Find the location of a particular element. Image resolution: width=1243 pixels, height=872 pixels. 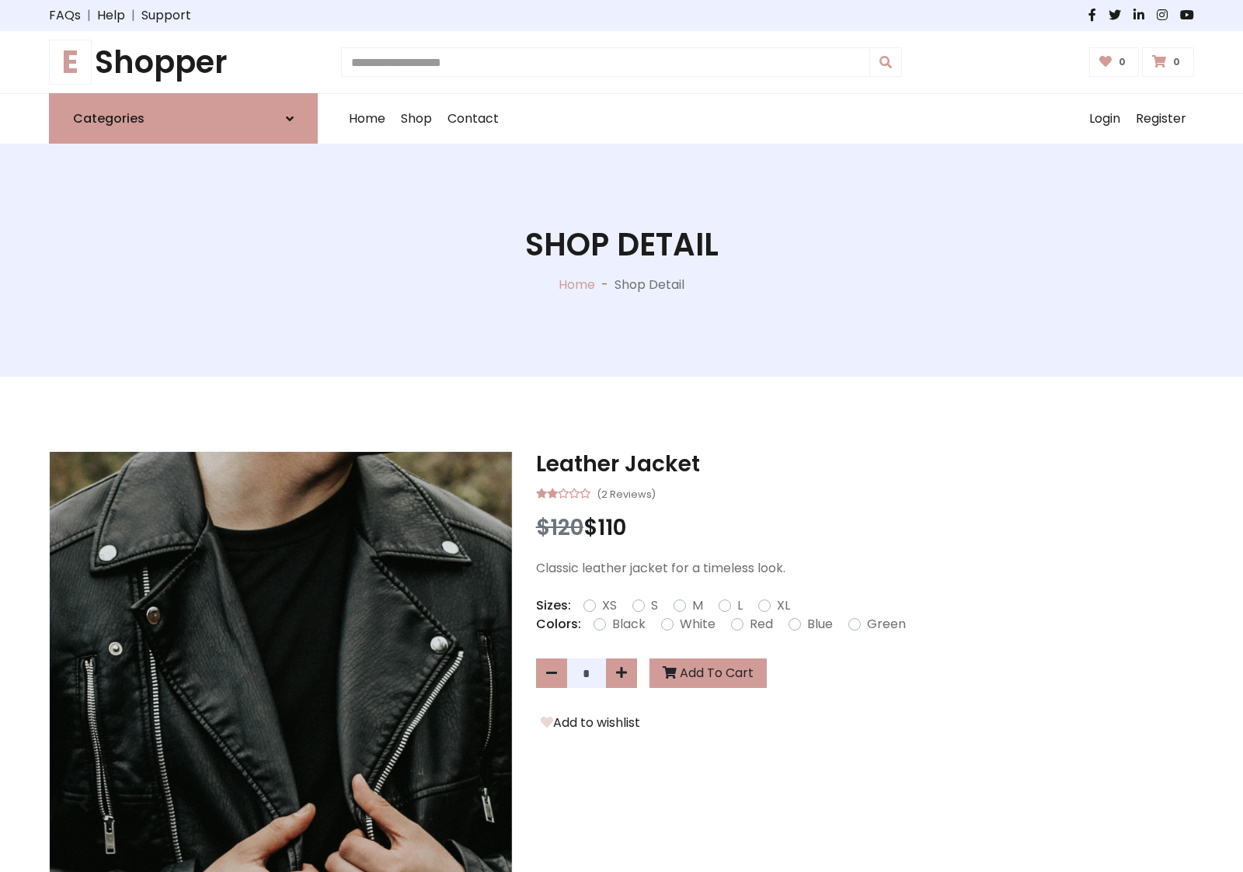

p: Colors: is located at coordinates (559, 625).